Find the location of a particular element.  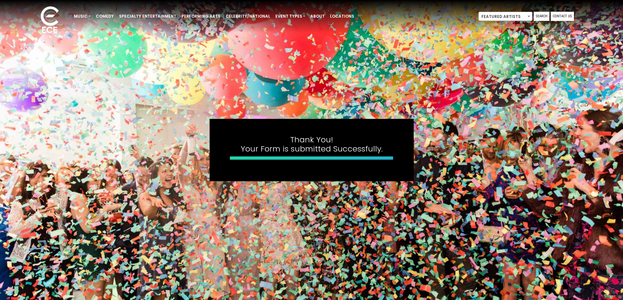

a: Music is located at coordinates (82, 16).